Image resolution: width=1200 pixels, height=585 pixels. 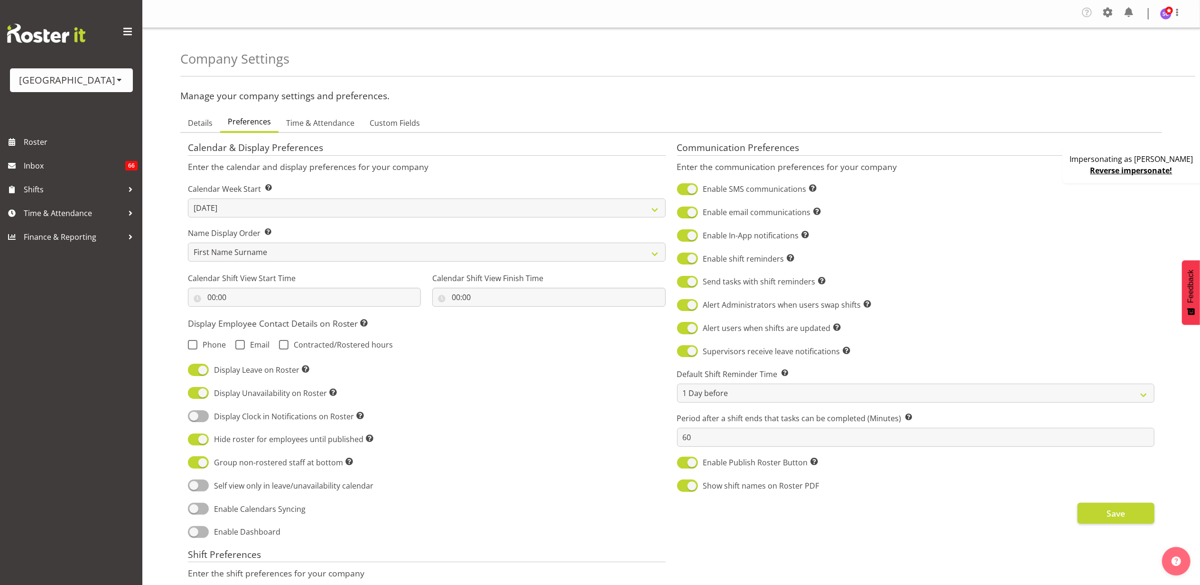 I want to click on span: Phone, so click(x=212, y=345).